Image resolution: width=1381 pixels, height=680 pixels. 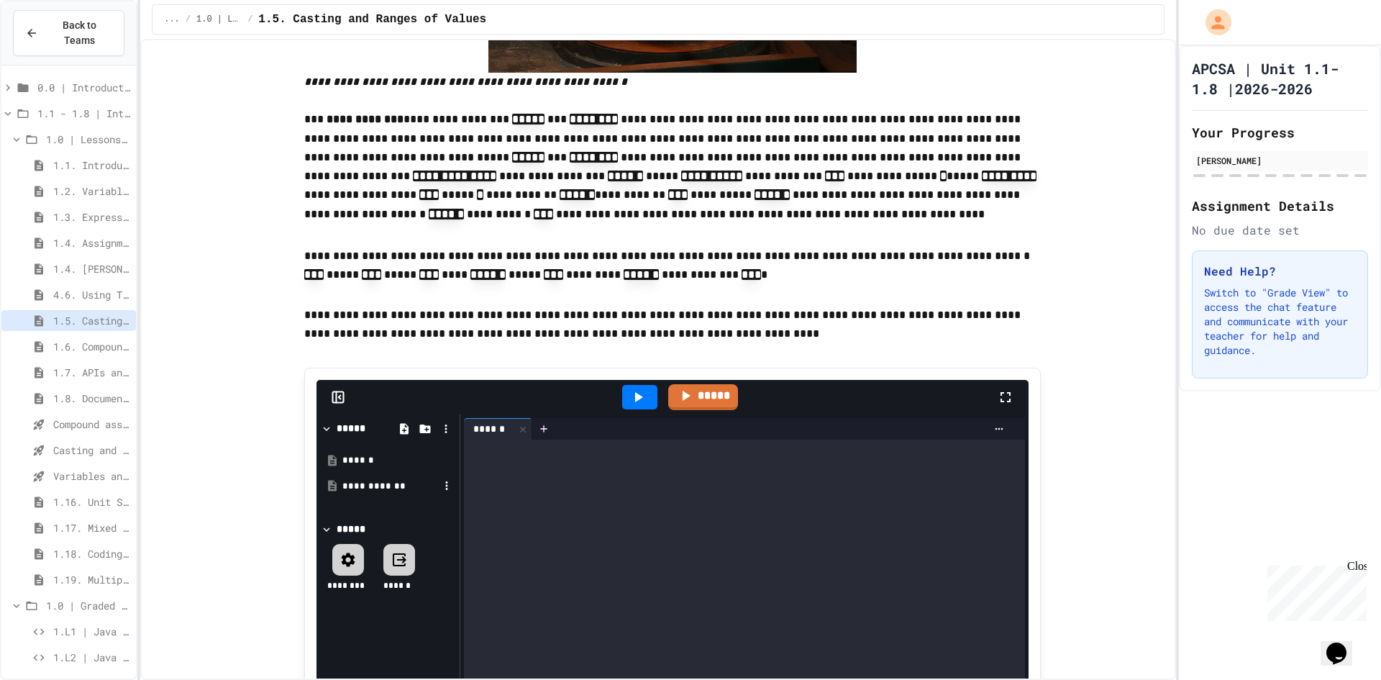 I want to click on span: 1.3. Expressions and Output [New], so click(x=91, y=217).